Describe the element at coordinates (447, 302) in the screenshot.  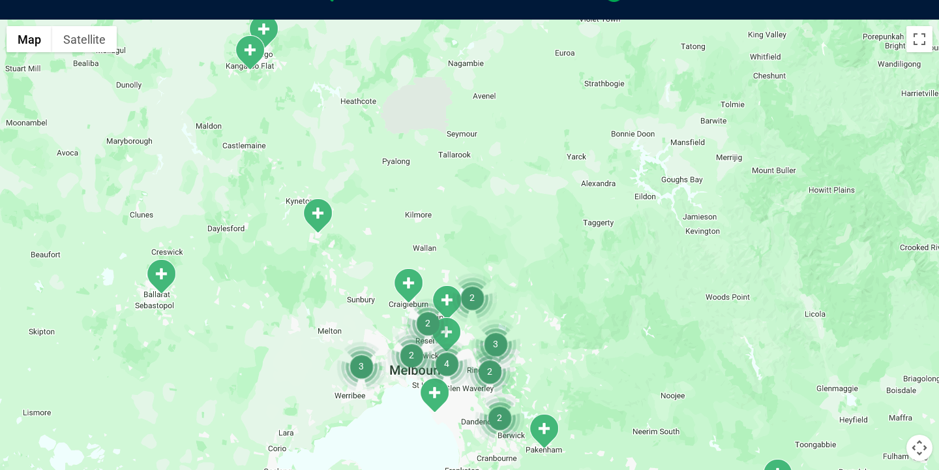
I see `div: South Morang` at that location.